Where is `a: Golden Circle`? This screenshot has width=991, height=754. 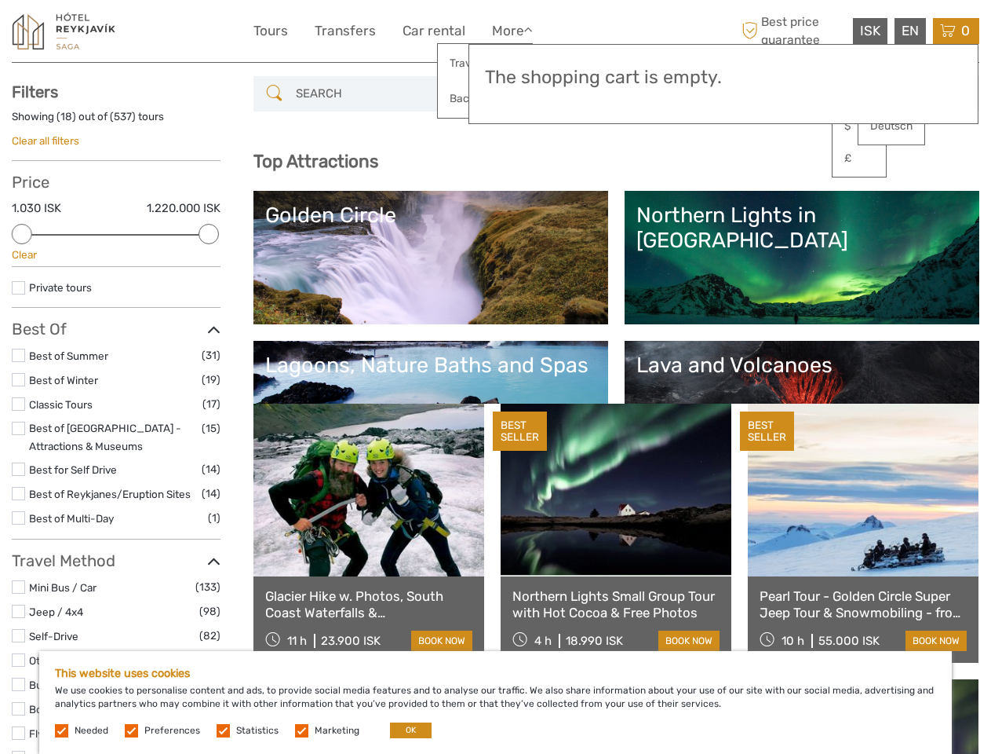
a: Golden Circle is located at coordinates (431, 257).